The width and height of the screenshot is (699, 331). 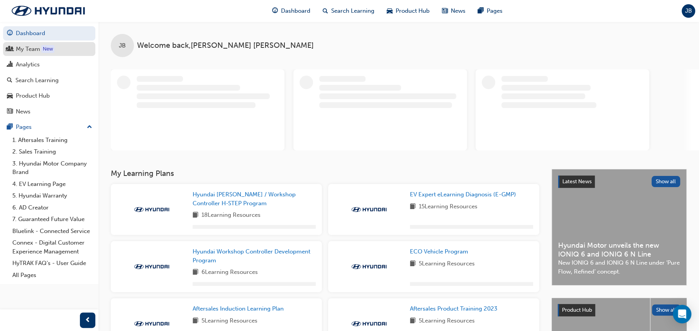 I want to click on div: Open Intercom Messenger, so click(x=682, y=314).